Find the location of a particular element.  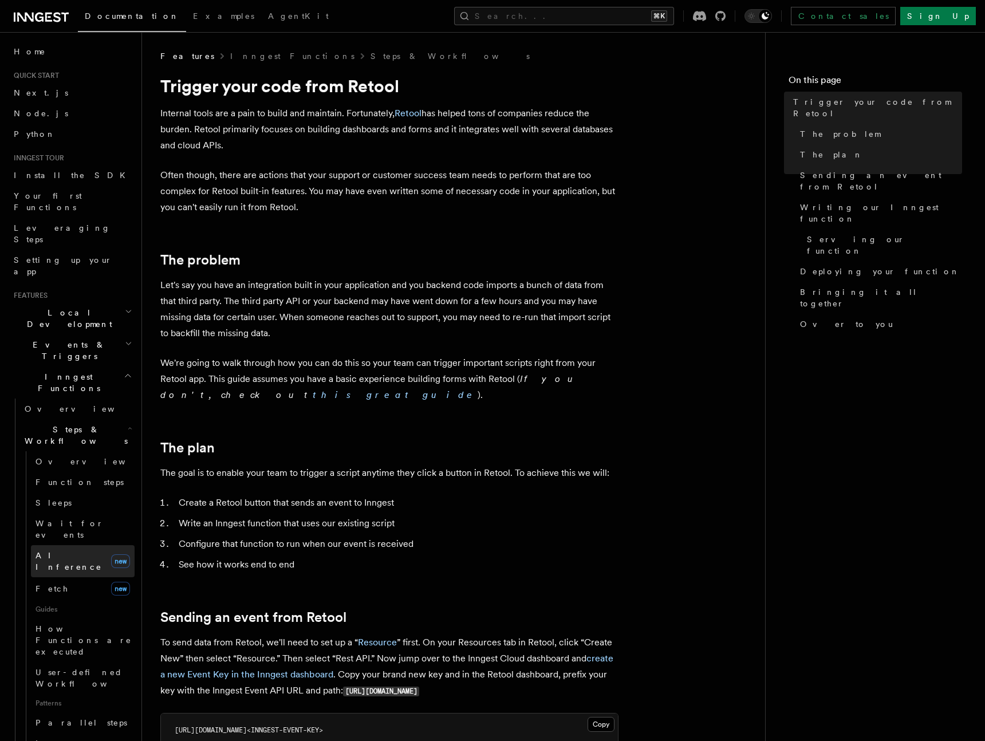

a: Node.js is located at coordinates (72, 113).